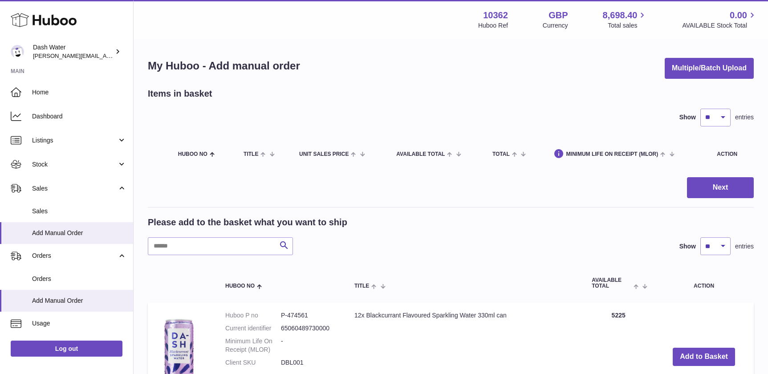 The image size is (768, 374). What do you see at coordinates (79, 116) in the screenshot?
I see `span: Dashboard` at bounding box center [79, 116].